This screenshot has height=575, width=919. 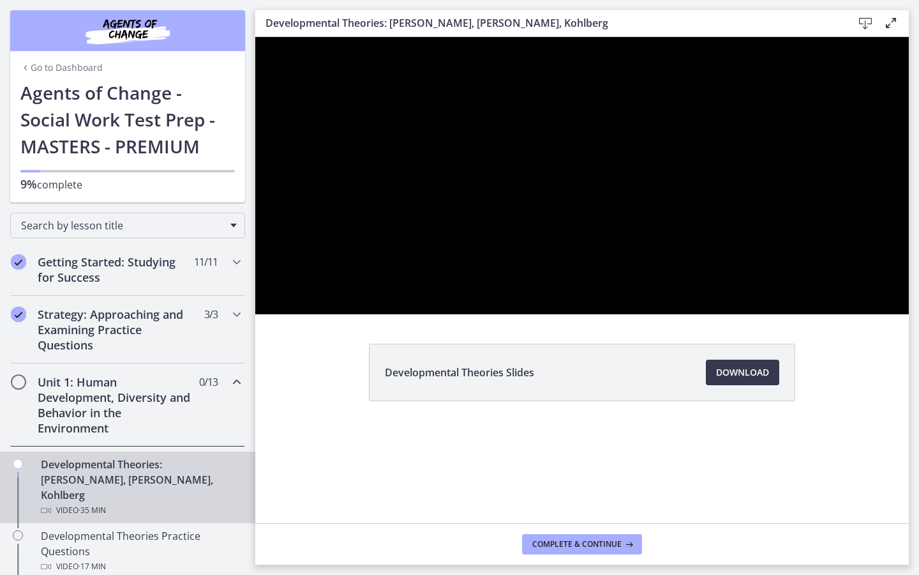 I want to click on span: Developmental Theories Slides, so click(x=460, y=372).